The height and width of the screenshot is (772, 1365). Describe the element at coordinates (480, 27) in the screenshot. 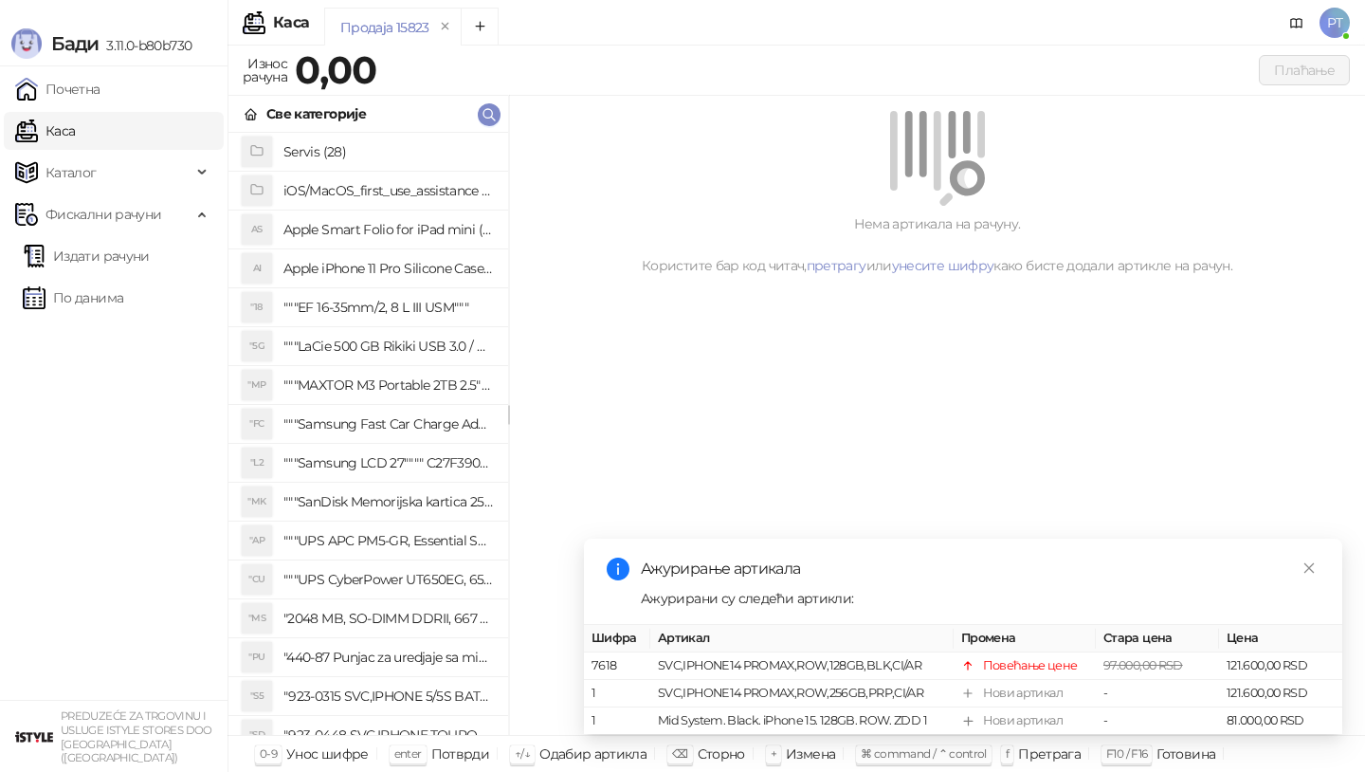

I see `button: Add tab` at that location.